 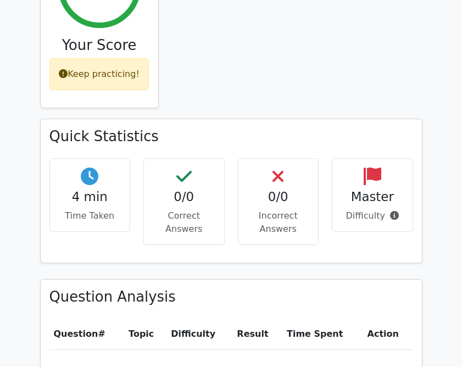 I want to click on h4: 4 min, so click(x=90, y=197).